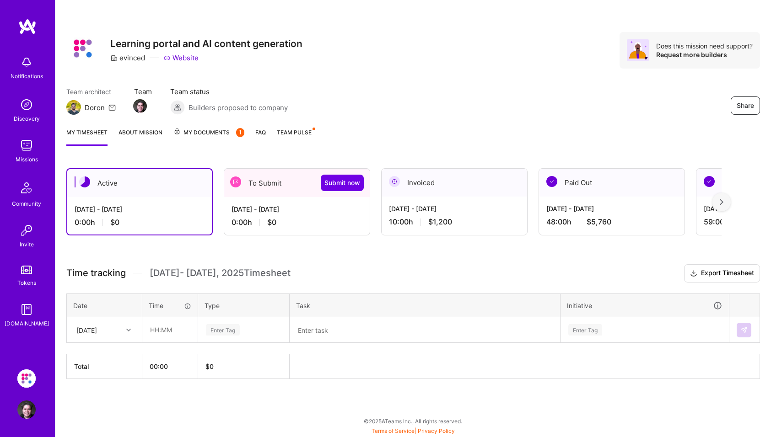  I want to click on button: Submit now, so click(342, 183).